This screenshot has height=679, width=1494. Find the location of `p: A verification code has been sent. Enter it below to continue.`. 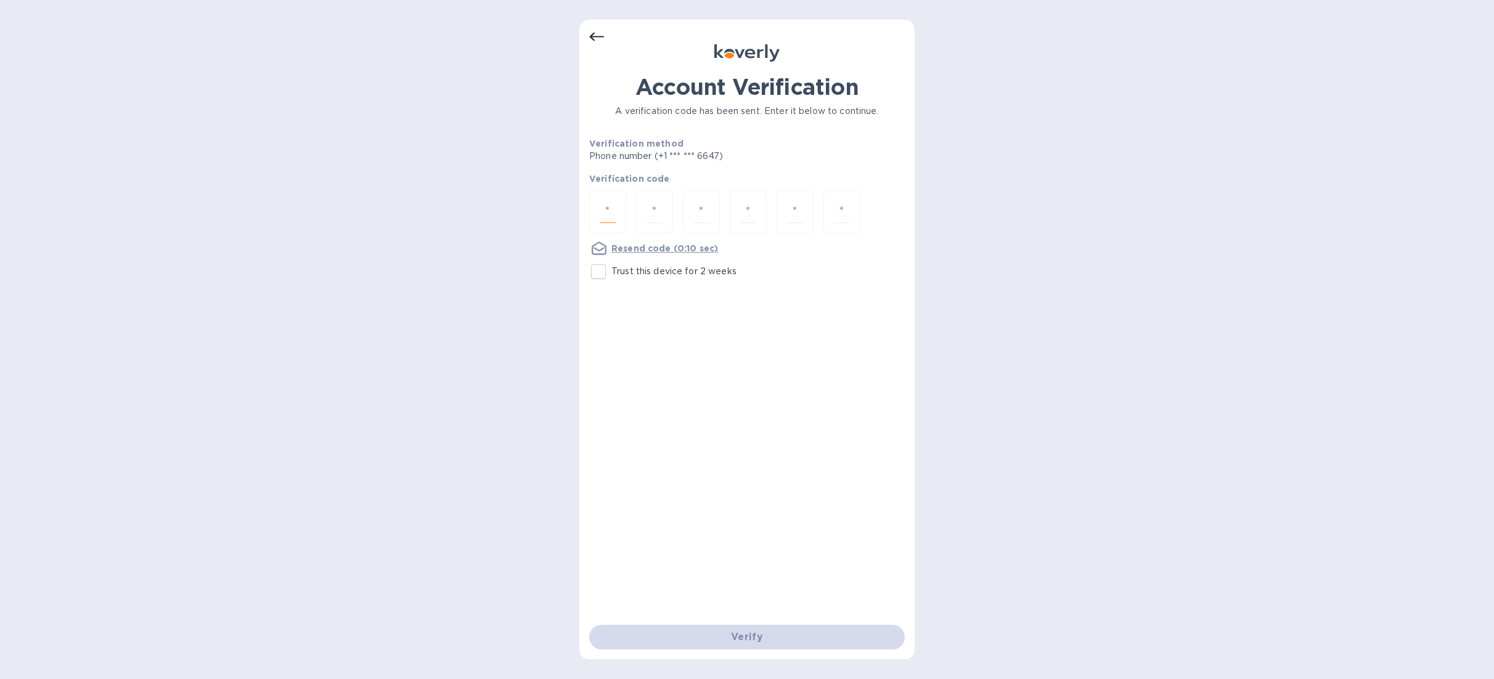

p: A verification code has been sent. Enter it below to continue. is located at coordinates (747, 111).